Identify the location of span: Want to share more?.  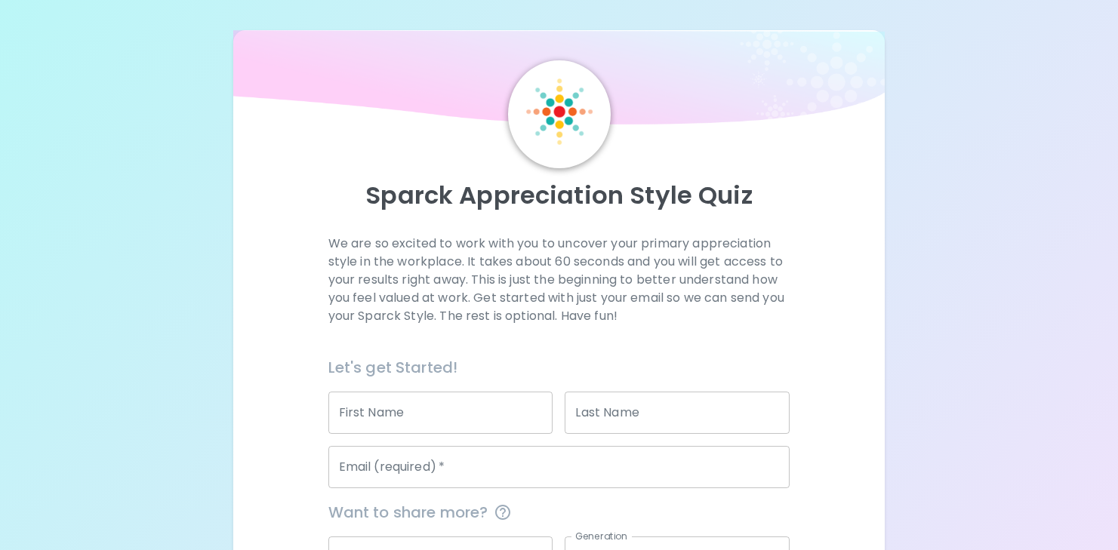
(559, 512).